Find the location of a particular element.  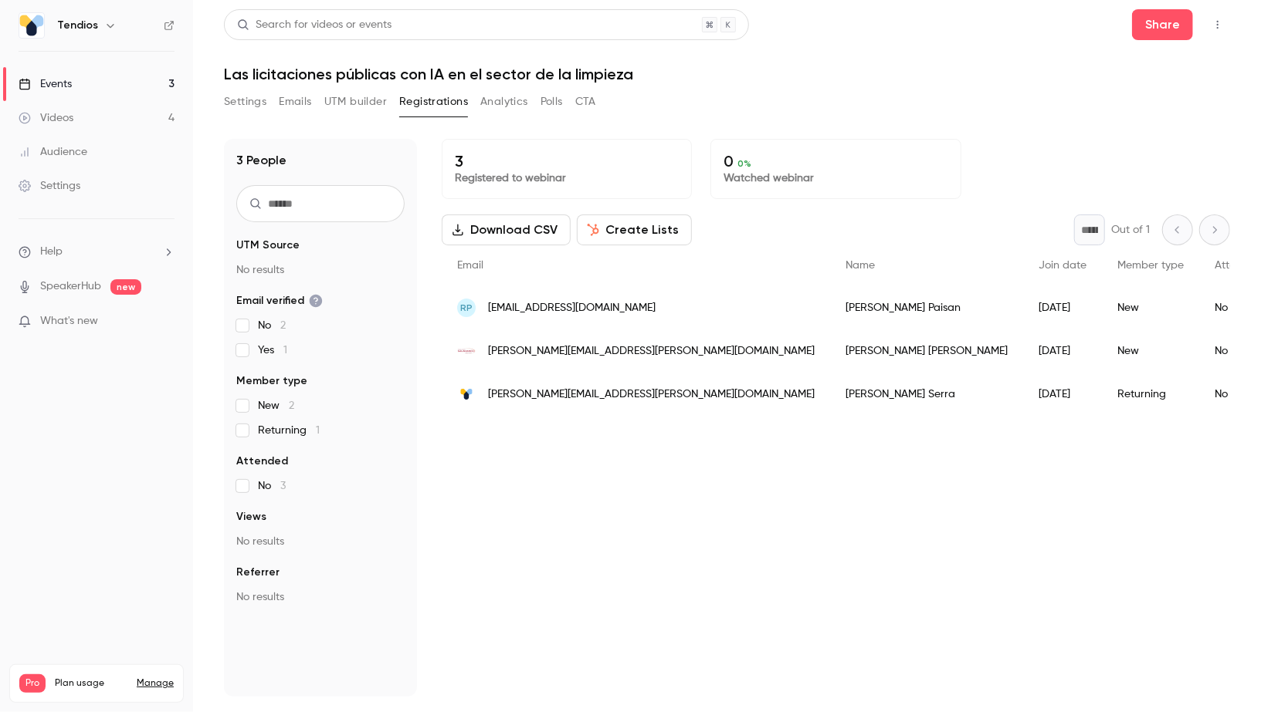

span: Plan usage is located at coordinates (91, 684).